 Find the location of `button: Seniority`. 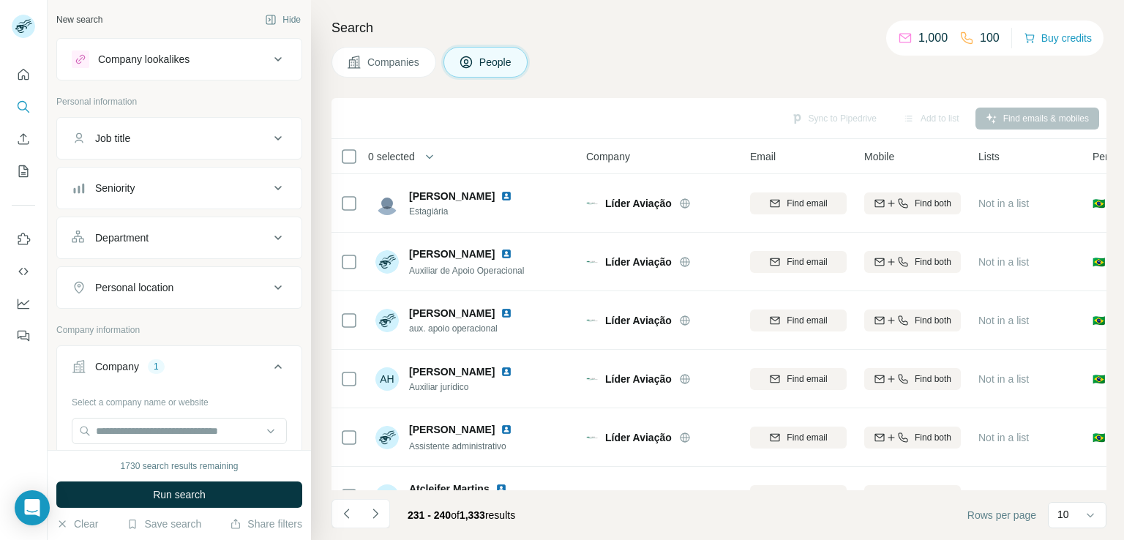

button: Seniority is located at coordinates (179, 188).